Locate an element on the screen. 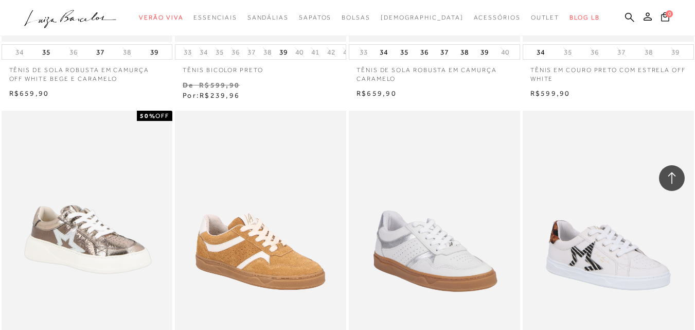  span: Por: is located at coordinates (211, 95).